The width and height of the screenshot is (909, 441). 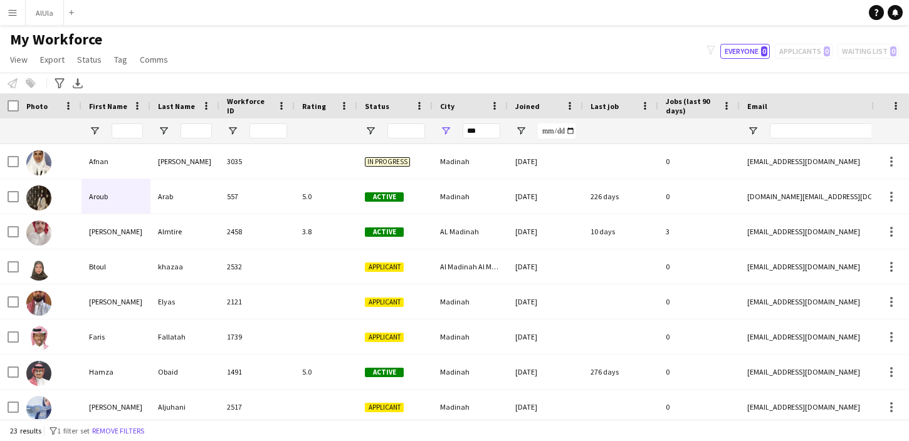 What do you see at coordinates (185, 337) in the screenshot?
I see `div: Fallatah` at bounding box center [185, 337].